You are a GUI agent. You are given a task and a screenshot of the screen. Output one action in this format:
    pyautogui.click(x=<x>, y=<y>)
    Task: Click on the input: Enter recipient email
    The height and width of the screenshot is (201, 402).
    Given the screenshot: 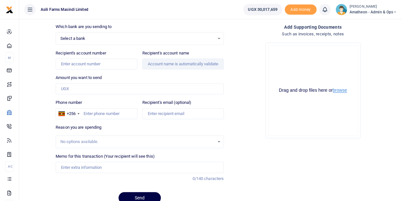 What is the action you would take?
    pyautogui.click(x=183, y=113)
    